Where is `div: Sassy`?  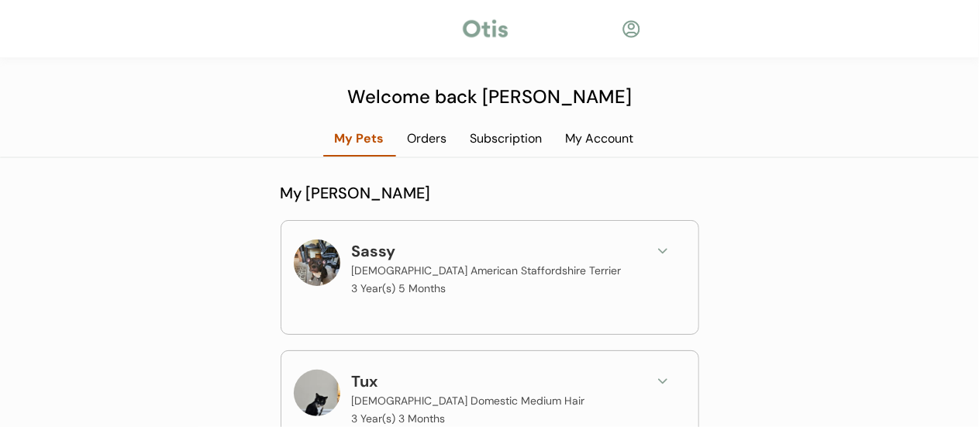
div: Sassy is located at coordinates (380, 251).